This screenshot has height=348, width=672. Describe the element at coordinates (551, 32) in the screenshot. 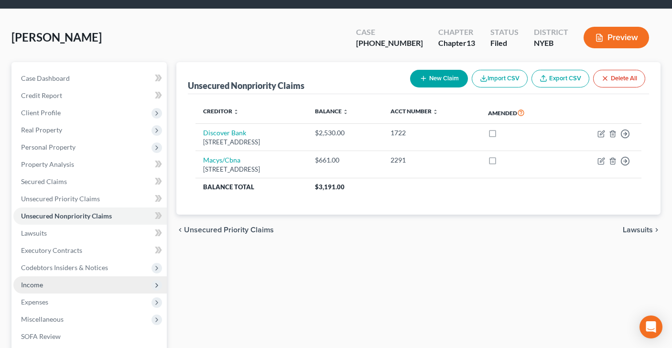

I see `div: District` at that location.